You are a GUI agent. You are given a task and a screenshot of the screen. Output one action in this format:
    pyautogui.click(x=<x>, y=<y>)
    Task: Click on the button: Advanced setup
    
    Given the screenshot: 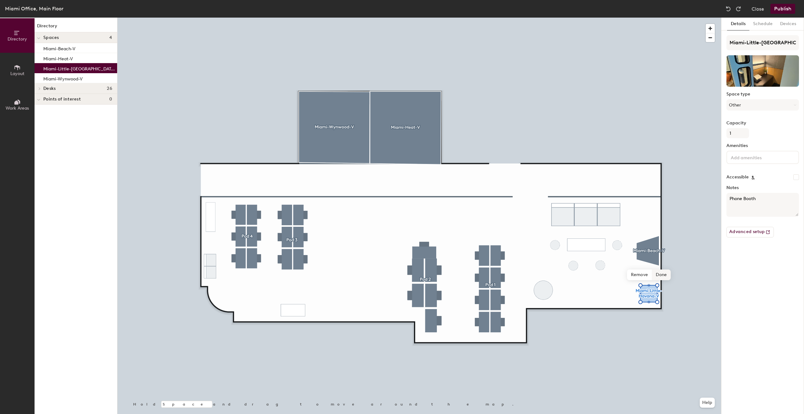 What is the action you would take?
    pyautogui.click(x=750, y=232)
    